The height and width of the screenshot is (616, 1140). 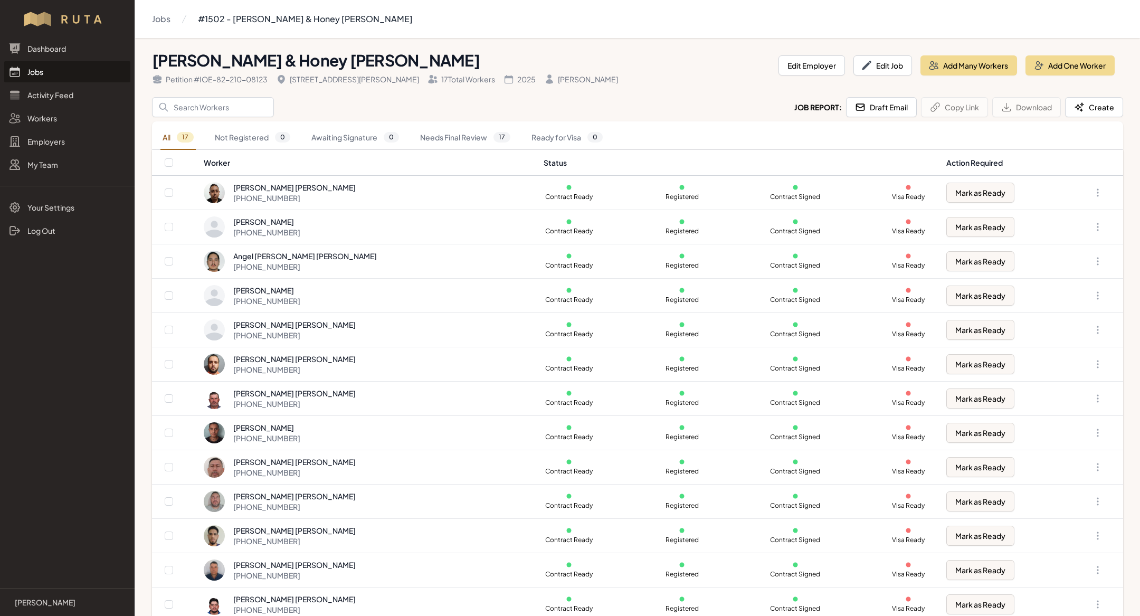 What do you see at coordinates (67, 19) in the screenshot?
I see `img: Workflow` at bounding box center [67, 19].